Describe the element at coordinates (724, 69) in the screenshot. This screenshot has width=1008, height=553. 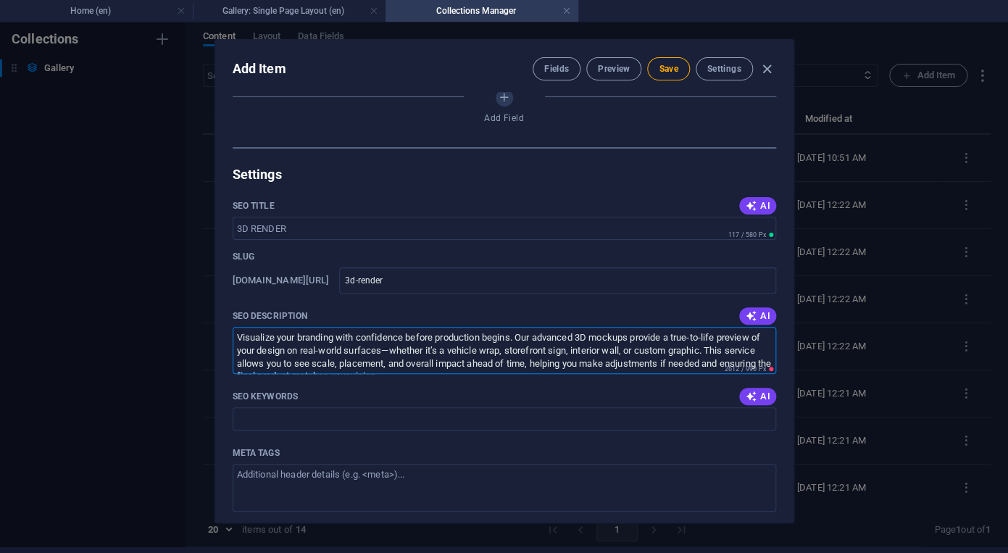
I see `button: Settings` at that location.